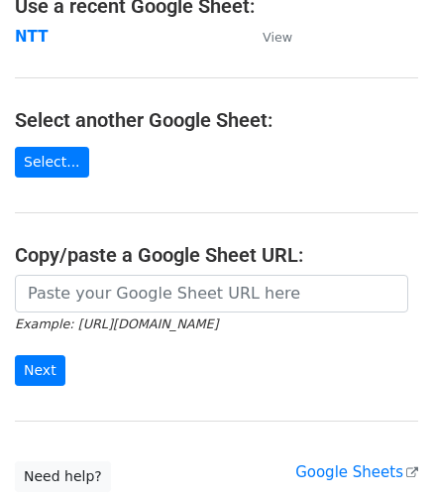 The height and width of the screenshot is (499, 433). Describe the element at coordinates (384, 451) in the screenshot. I see `div: Tiện ích trò chuyện` at that location.